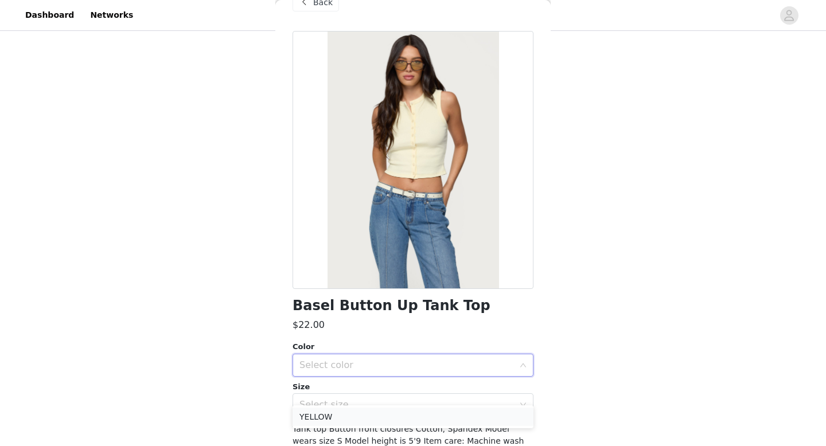  I want to click on a: Networks, so click(111, 15).